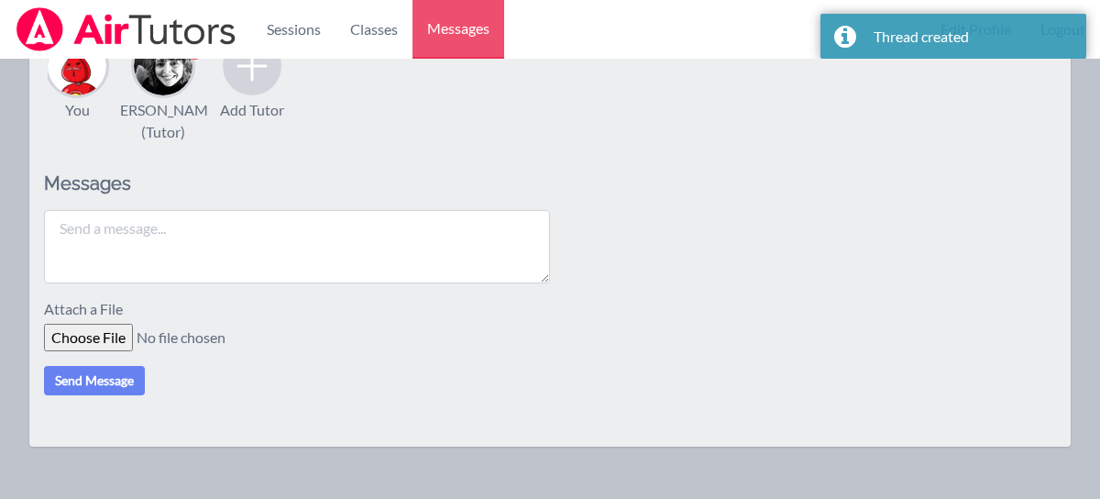 This screenshot has width=1100, height=499. What do you see at coordinates (89, 311) in the screenshot?
I see `label: Attach a File` at bounding box center [89, 311].